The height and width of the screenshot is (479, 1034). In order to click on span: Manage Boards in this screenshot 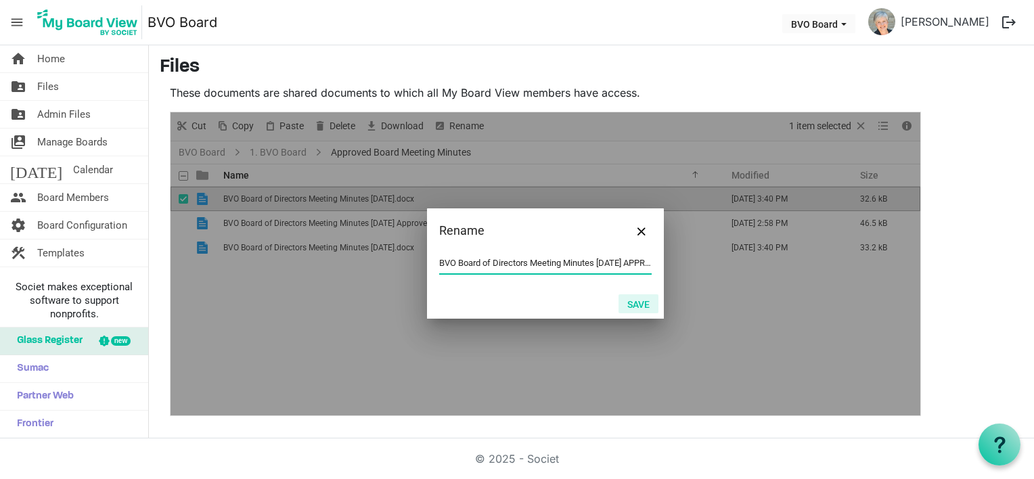, I will do `click(72, 142)`.